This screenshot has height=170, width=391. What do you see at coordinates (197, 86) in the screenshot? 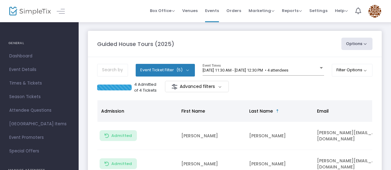
I see `m-button: Advanced filters` at bounding box center [197, 86].